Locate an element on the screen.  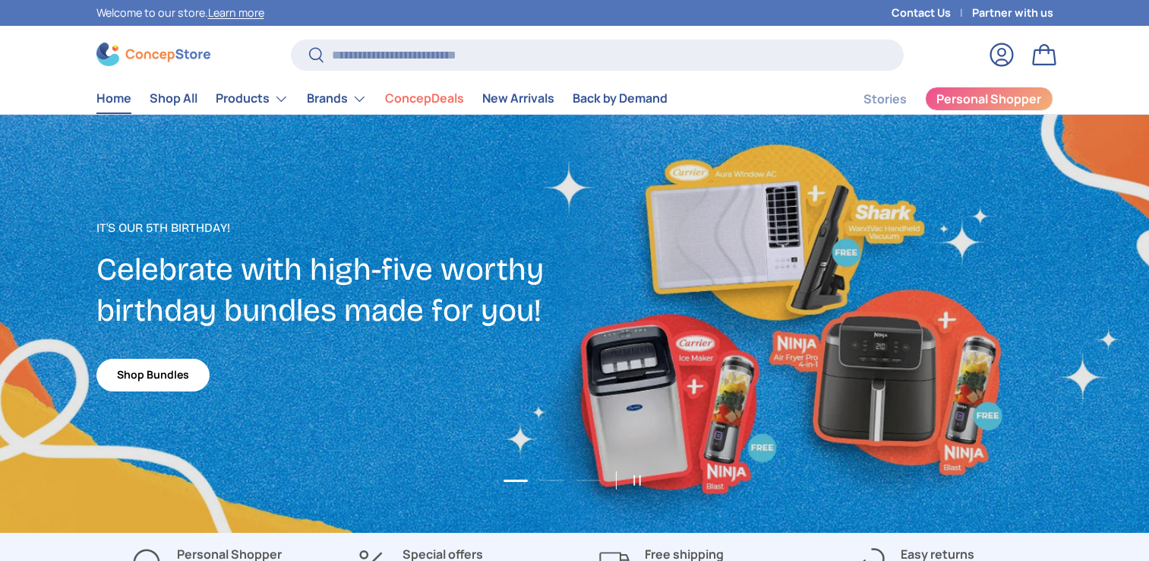
a: Partner with us is located at coordinates (1013, 13).